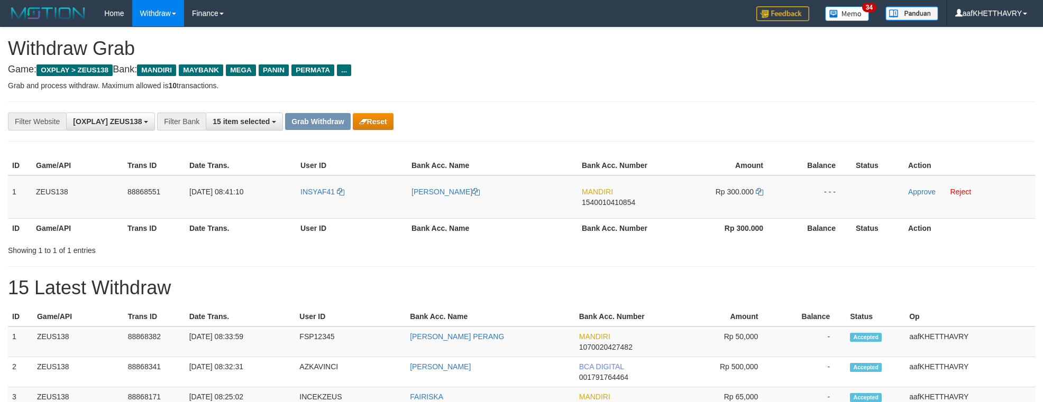 The width and height of the screenshot is (1043, 402). What do you see at coordinates (720, 342) in the screenshot?
I see `td: Rp 50,000` at bounding box center [720, 342].